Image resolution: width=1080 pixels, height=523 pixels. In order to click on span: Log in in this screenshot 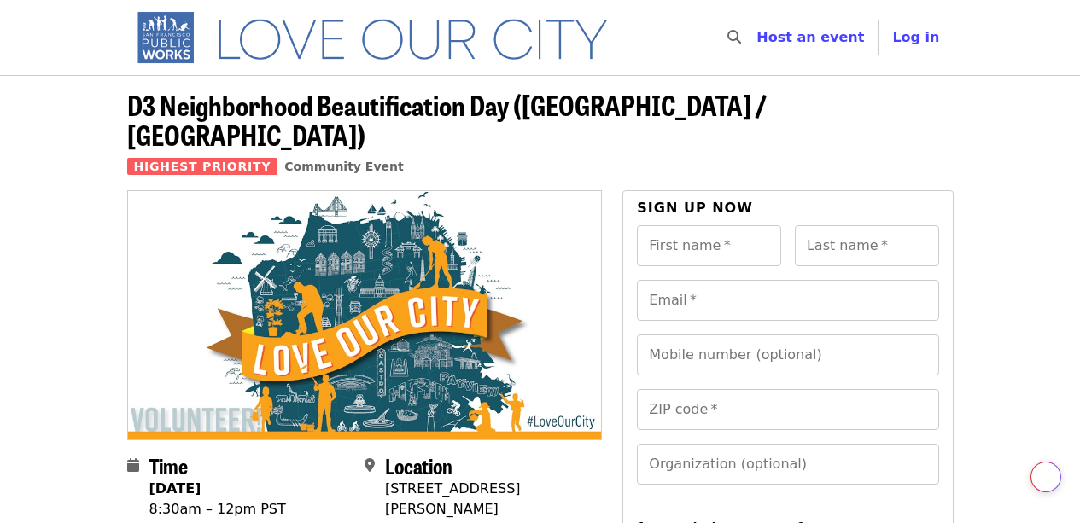, I will do `click(915, 37)`.